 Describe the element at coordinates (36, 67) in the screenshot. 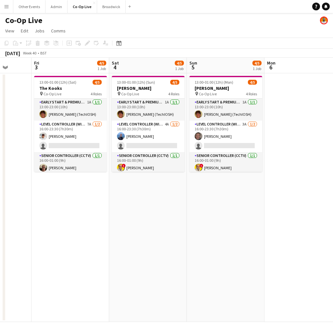

I see `span: 3` at that location.